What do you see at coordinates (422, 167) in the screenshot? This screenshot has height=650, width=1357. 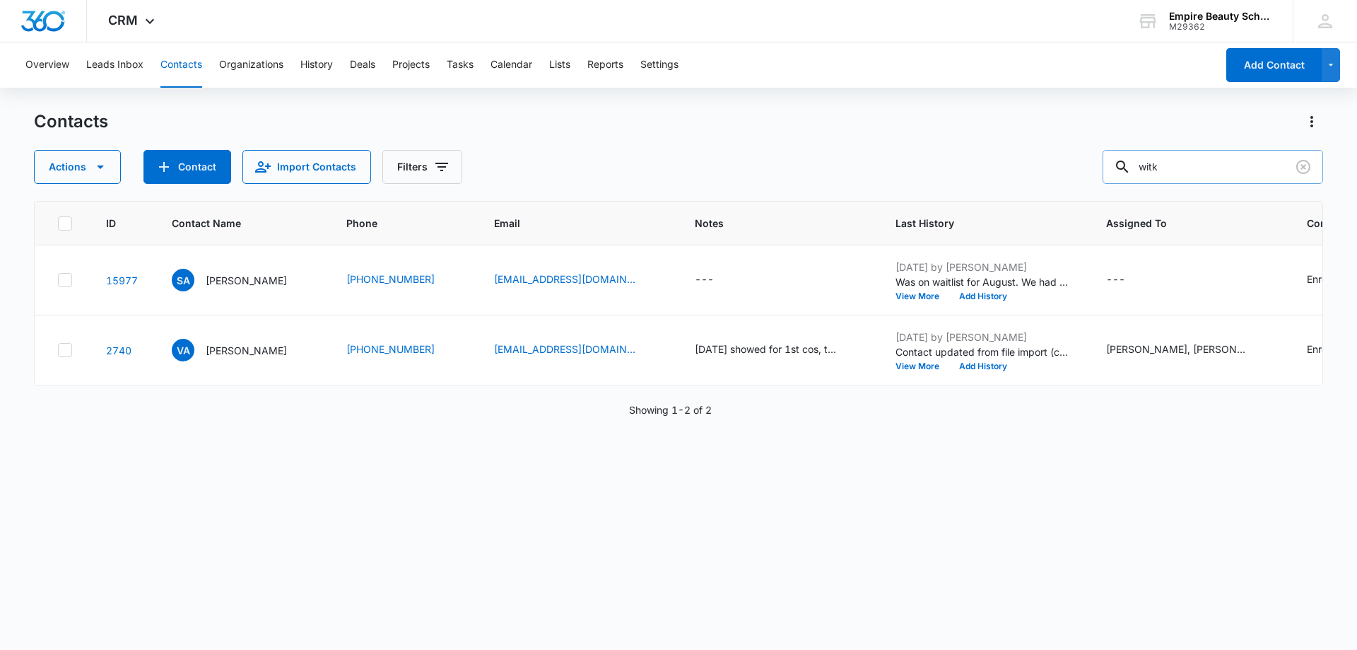 I see `button: Filters` at bounding box center [422, 167].